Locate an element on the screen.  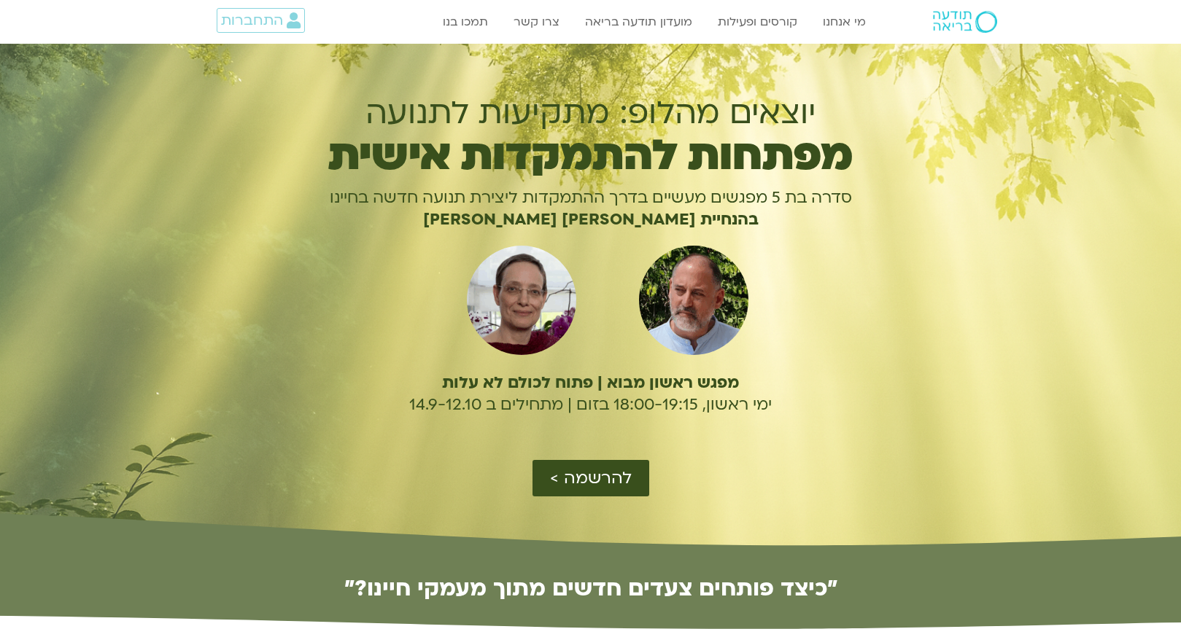
a: צרו קשר is located at coordinates (536, 22).